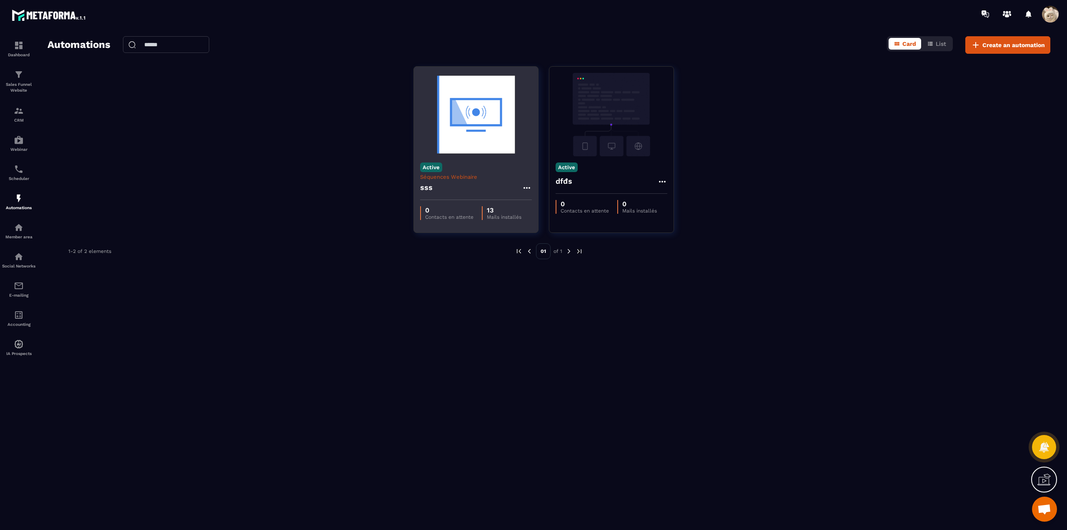 This screenshot has height=530, width=1067. I want to click on p: E-mailing, so click(19, 295).